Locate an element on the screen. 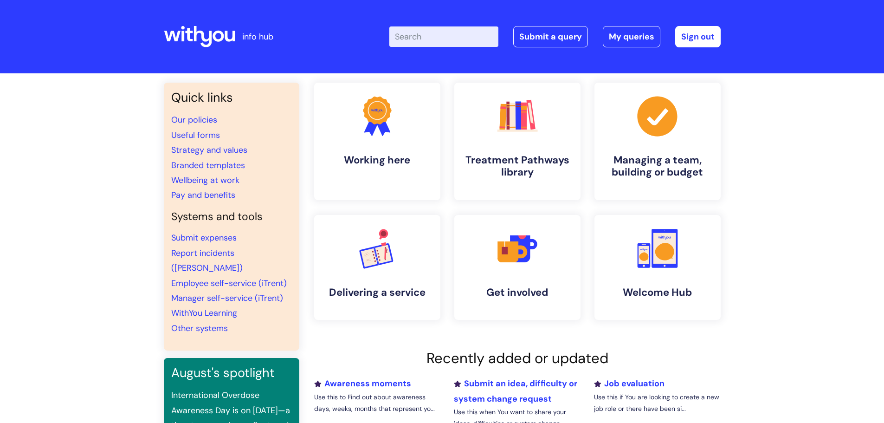 The image size is (884, 423). h4: Welcome Hub is located at coordinates (658, 292).